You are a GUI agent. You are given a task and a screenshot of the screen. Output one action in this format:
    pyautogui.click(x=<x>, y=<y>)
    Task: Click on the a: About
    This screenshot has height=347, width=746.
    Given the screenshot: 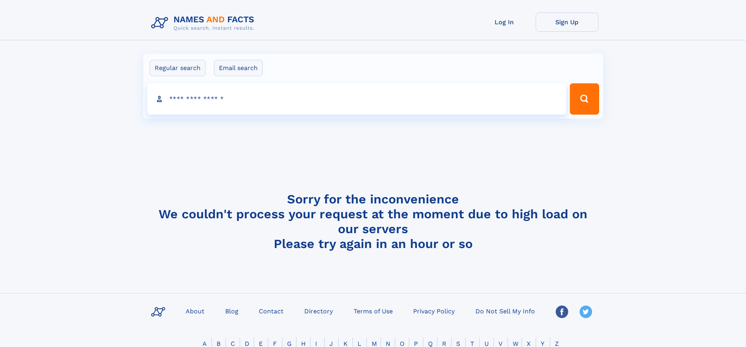 What is the action you would take?
    pyautogui.click(x=195, y=311)
    